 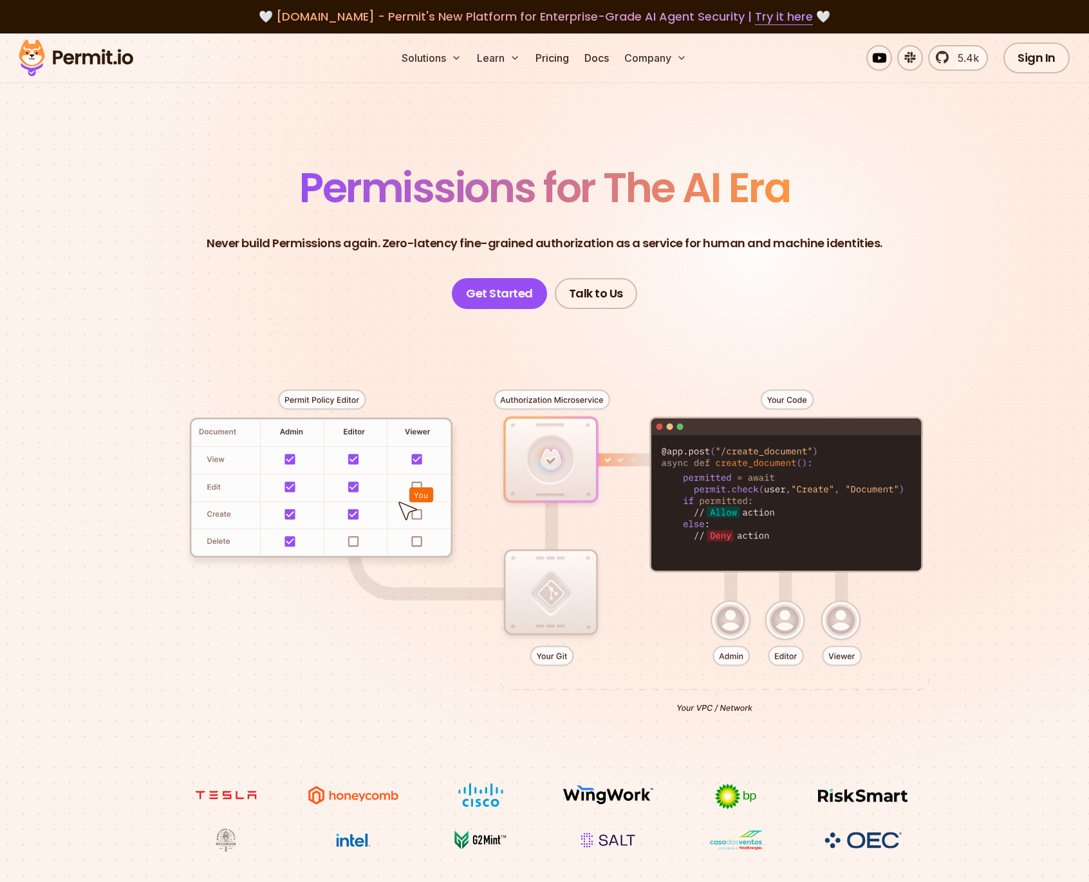 What do you see at coordinates (498, 58) in the screenshot?
I see `button: Learn` at bounding box center [498, 58].